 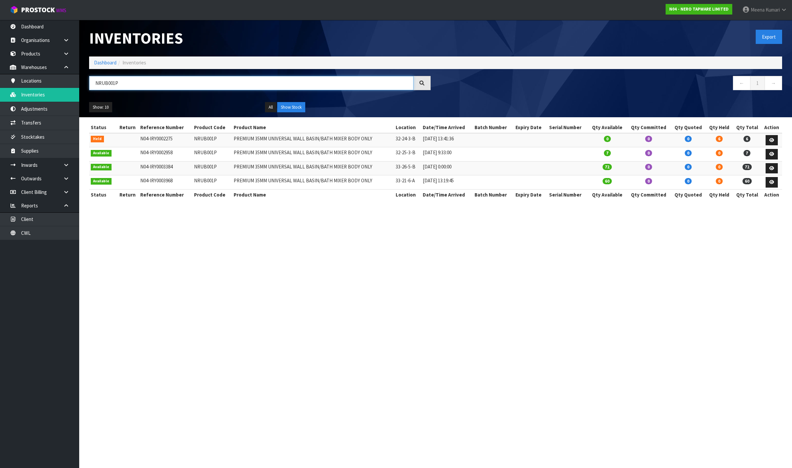 What do you see at coordinates (260, 38) in the screenshot?
I see `h1: Inventories` at bounding box center [260, 38].